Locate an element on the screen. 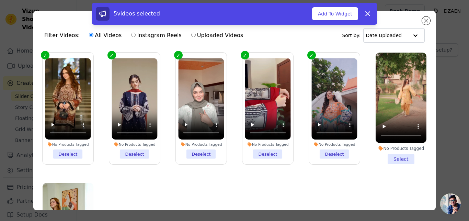  label: Instagram Reels is located at coordinates (156, 35).